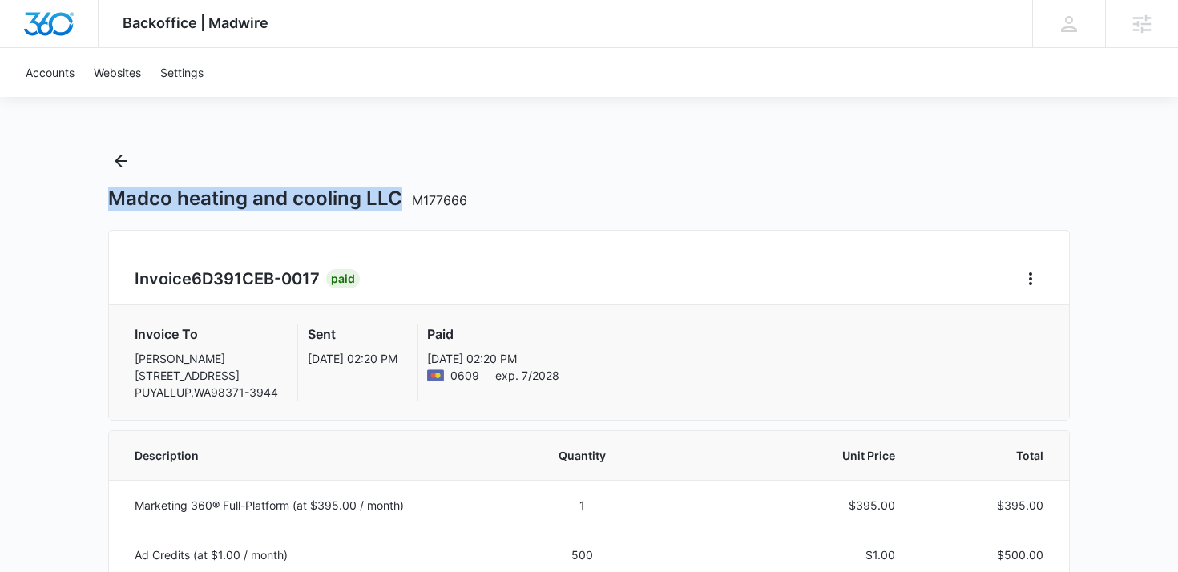  I want to click on p: $1.00, so click(785, 555).